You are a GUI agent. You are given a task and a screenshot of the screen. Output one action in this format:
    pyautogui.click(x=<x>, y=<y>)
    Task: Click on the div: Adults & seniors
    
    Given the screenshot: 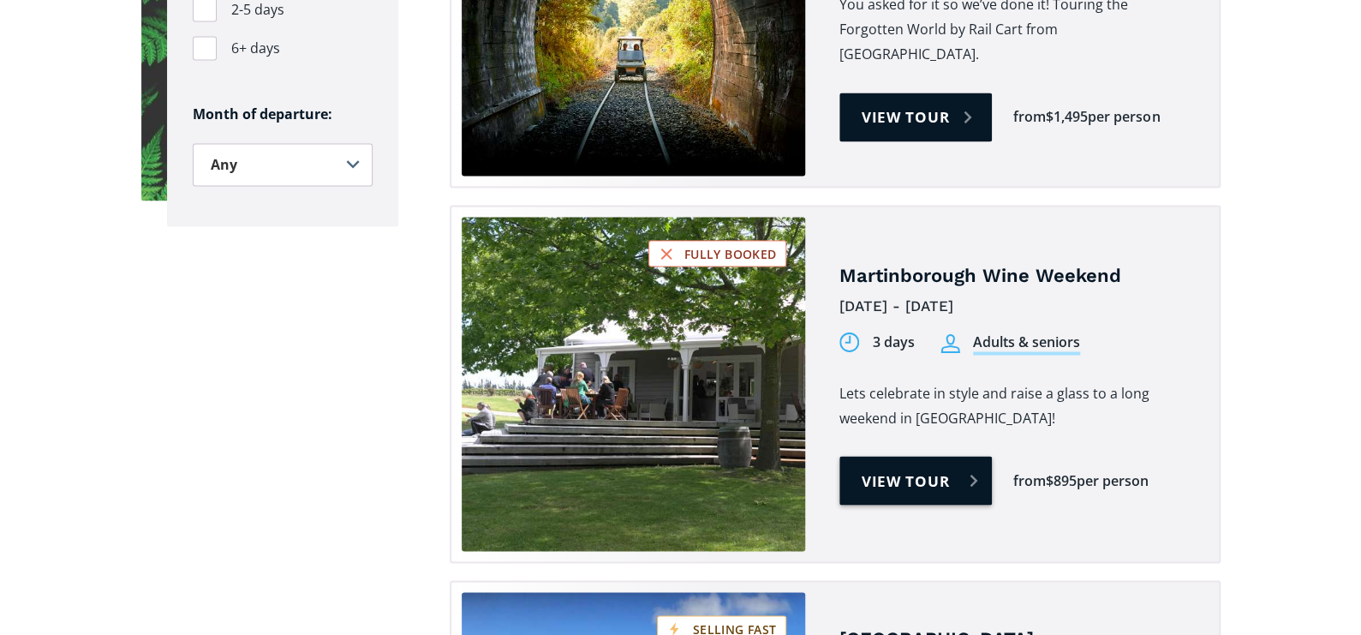 What is the action you would take?
    pyautogui.click(x=1026, y=343)
    